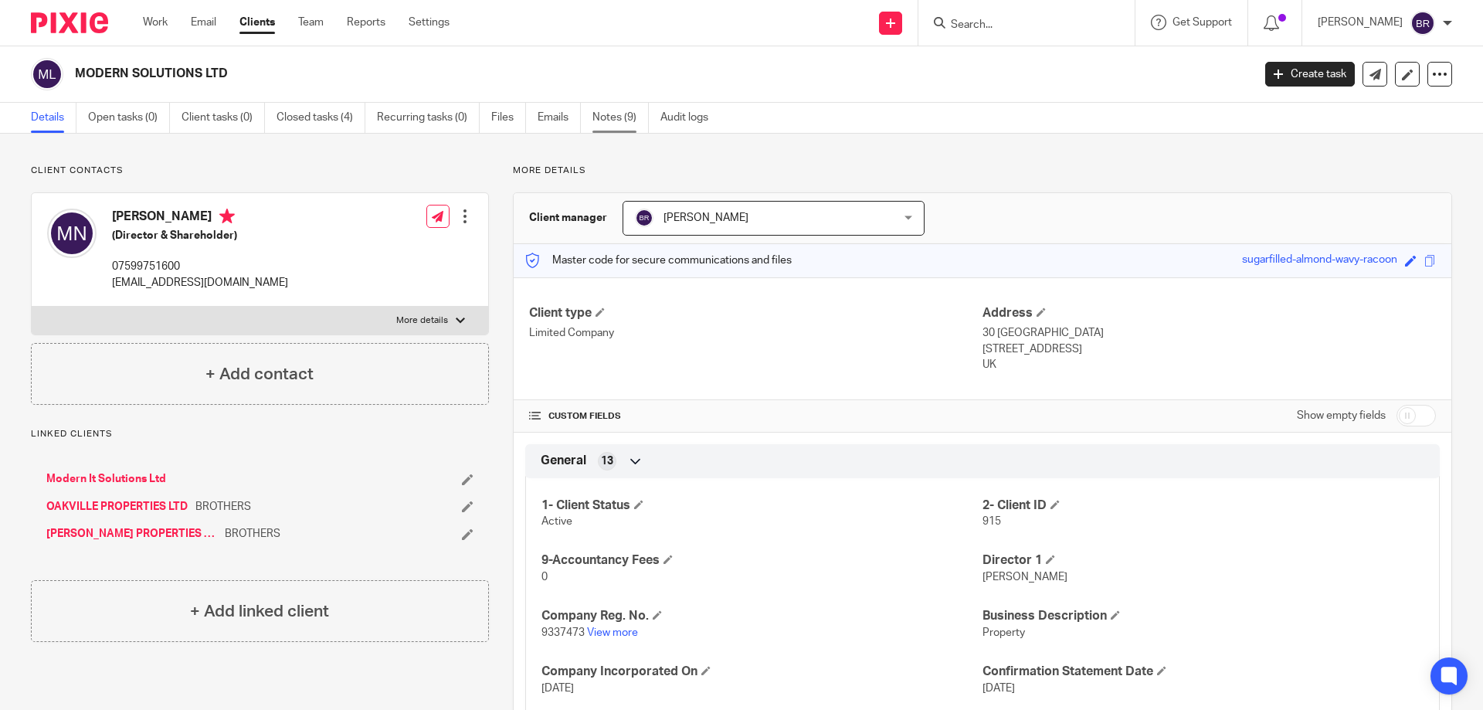 The height and width of the screenshot is (710, 1483). What do you see at coordinates (259, 374) in the screenshot?
I see `h4: + Add contact` at bounding box center [259, 374].